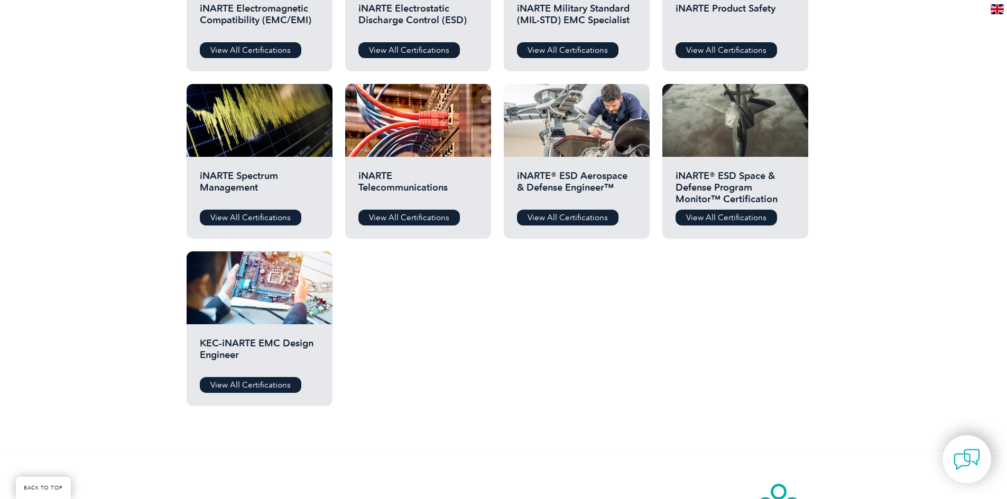 This screenshot has height=499, width=1007. What do you see at coordinates (418, 186) in the screenshot?
I see `h2: iNARTE Telecommunications` at bounding box center [418, 186].